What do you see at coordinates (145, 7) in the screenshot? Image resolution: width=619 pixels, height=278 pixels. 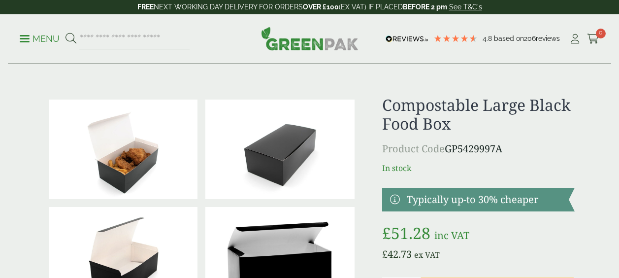 I see `strong: FREE` at bounding box center [145, 7].